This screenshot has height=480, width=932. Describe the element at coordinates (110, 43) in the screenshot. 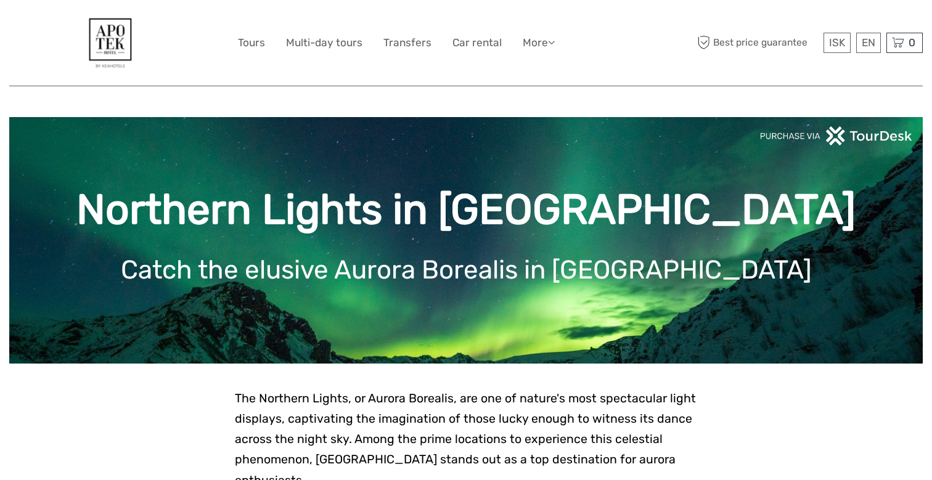

I see `img: 77-9d1c84b2-efce-47e2-937f-6c1b6e9e5575_logo_big.jpg` at that location.